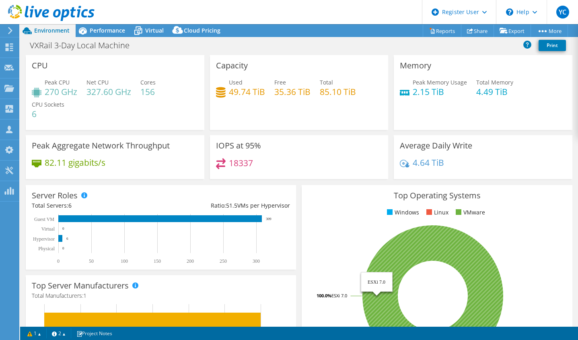 The image size is (578, 340). Describe the element at coordinates (549, 31) in the screenshot. I see `a: More` at that location.